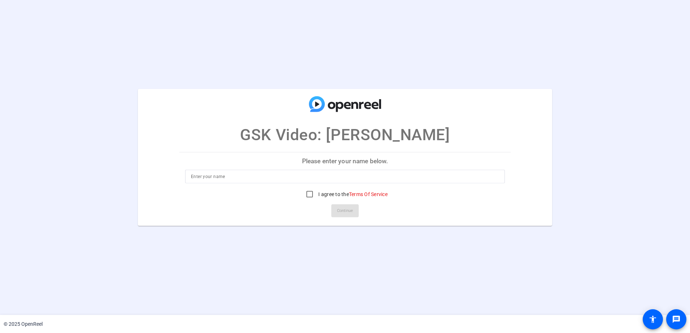  Describe the element at coordinates (345, 177) in the screenshot. I see `input: Enter your name` at that location.